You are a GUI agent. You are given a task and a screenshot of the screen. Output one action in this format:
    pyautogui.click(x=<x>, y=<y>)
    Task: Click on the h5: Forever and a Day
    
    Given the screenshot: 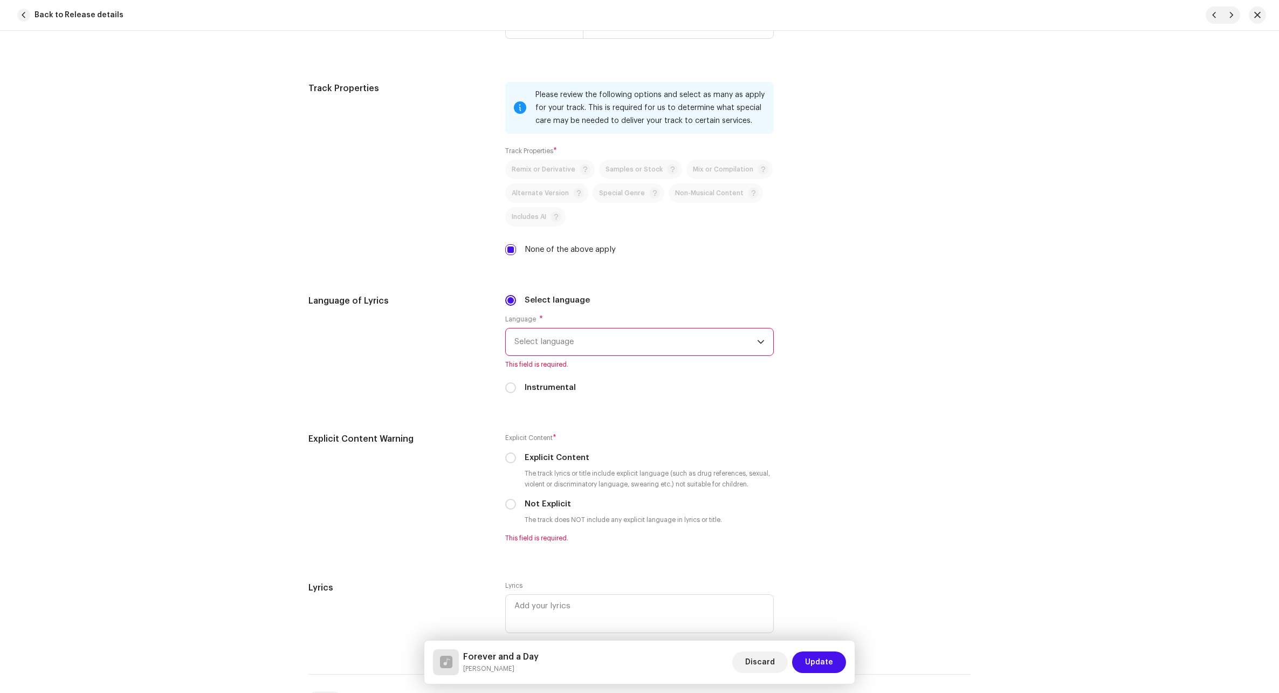 What is the action you would take?
    pyautogui.click(x=501, y=657)
    